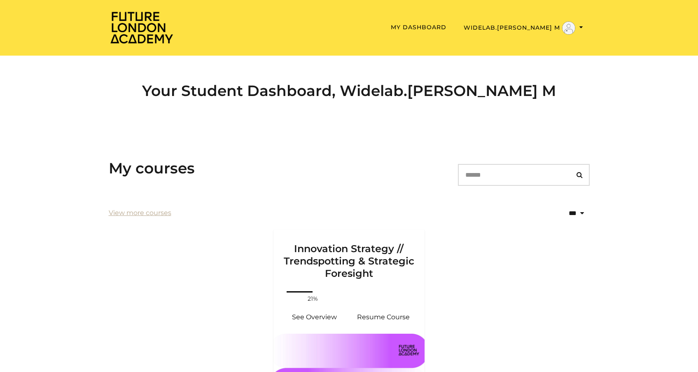  I want to click on img: Home Page, so click(142, 27).